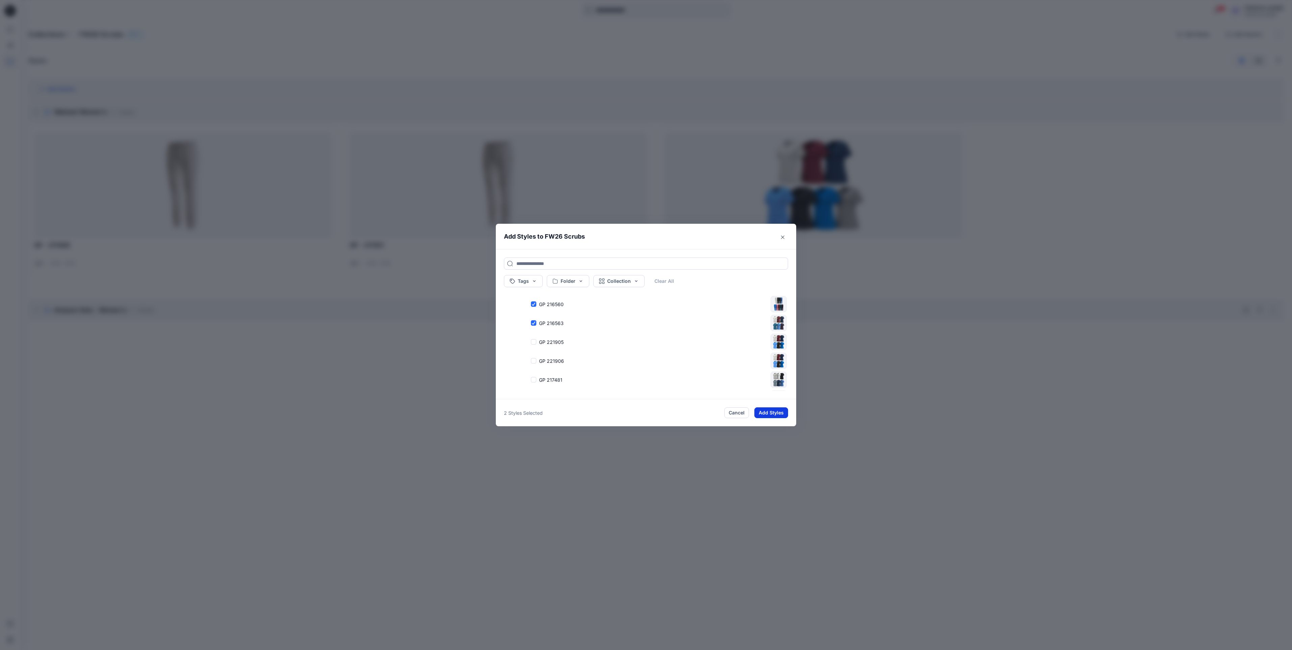  I want to click on p: GP 216560, so click(551, 304).